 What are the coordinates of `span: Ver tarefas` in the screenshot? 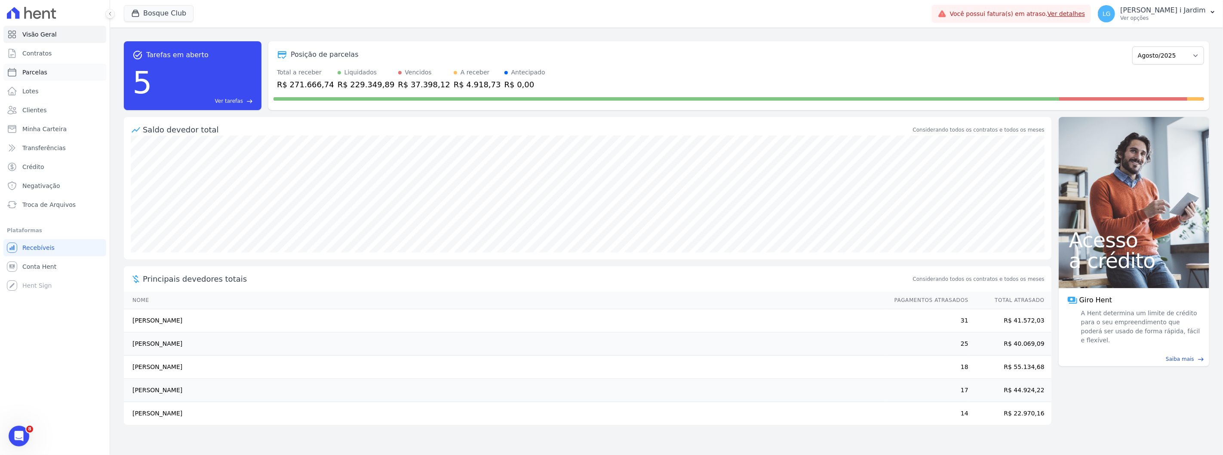 It's located at (229, 101).